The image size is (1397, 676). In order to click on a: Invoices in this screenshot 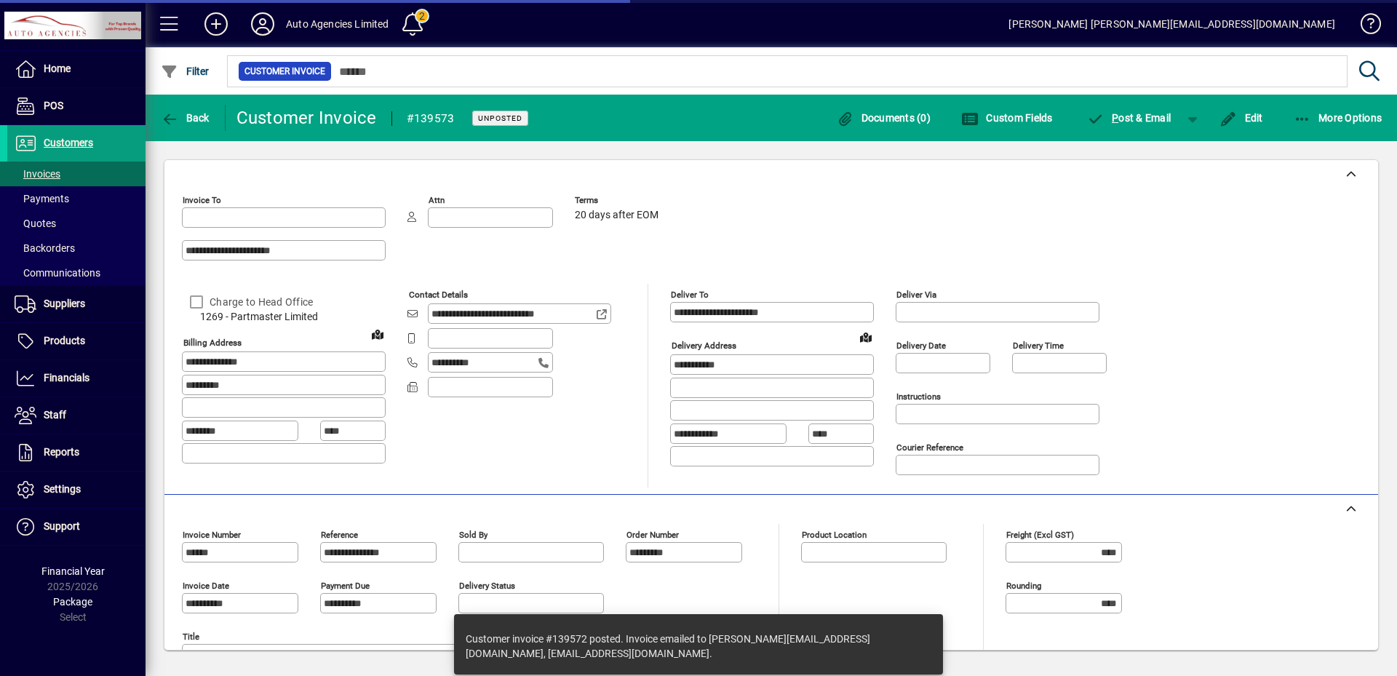, I will do `click(76, 174)`.